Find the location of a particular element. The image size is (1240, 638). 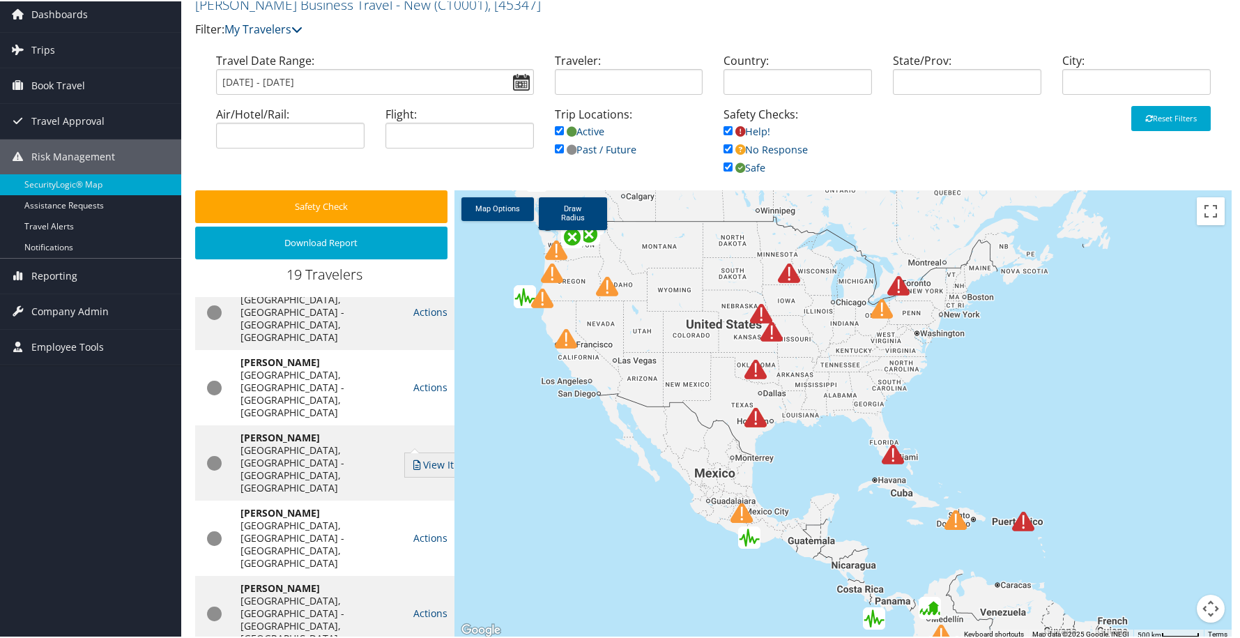

a: Map Options is located at coordinates (497, 208).